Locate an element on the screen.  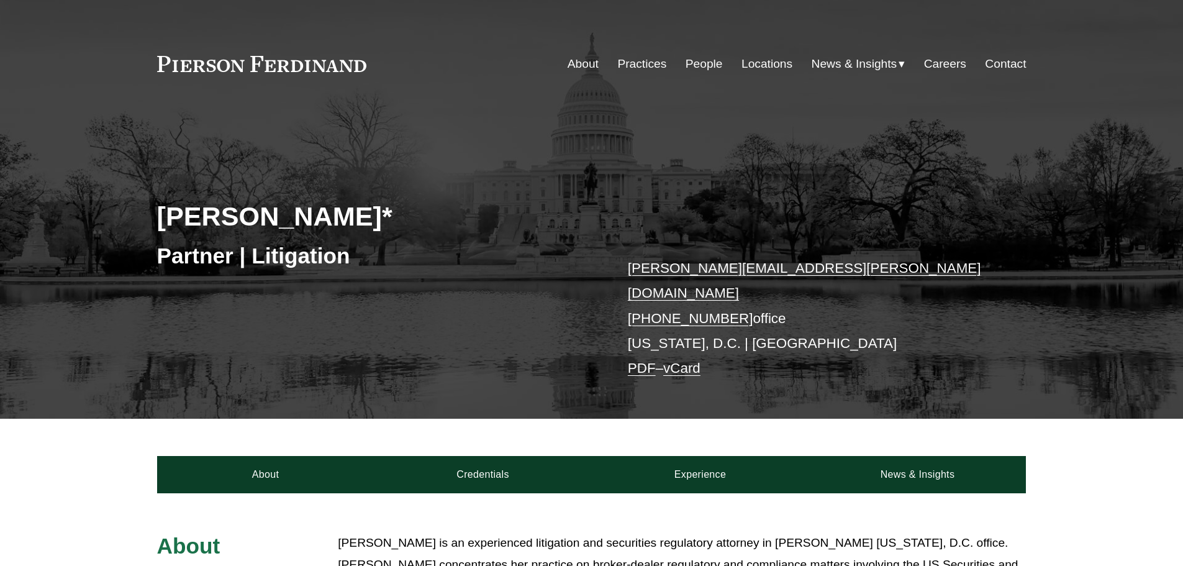
span: News & Insights is located at coordinates (854, 64).